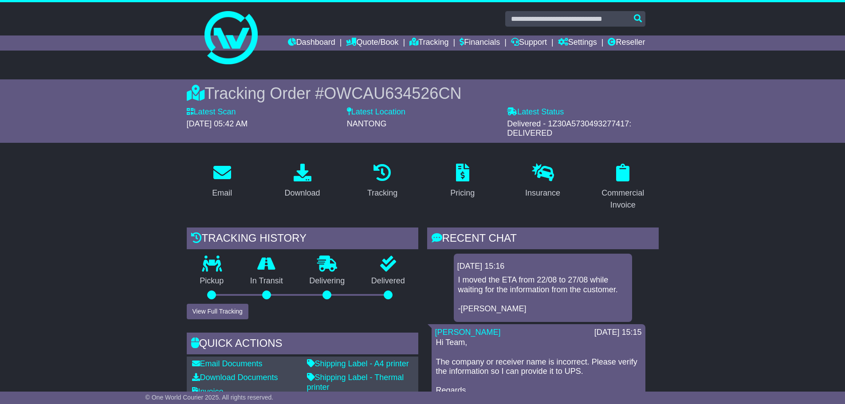  Describe the element at coordinates (388, 281) in the screenshot. I see `p: Delivered` at that location.